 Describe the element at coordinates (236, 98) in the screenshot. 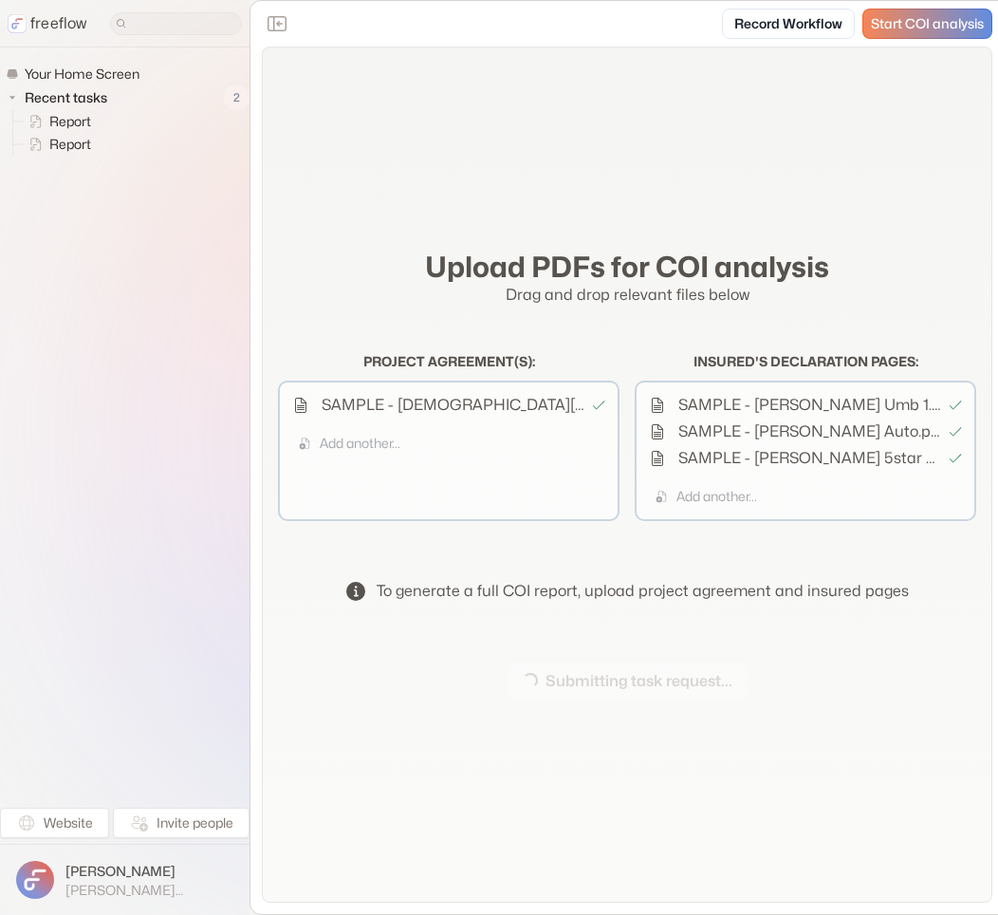

I see `span: 2` at that location.